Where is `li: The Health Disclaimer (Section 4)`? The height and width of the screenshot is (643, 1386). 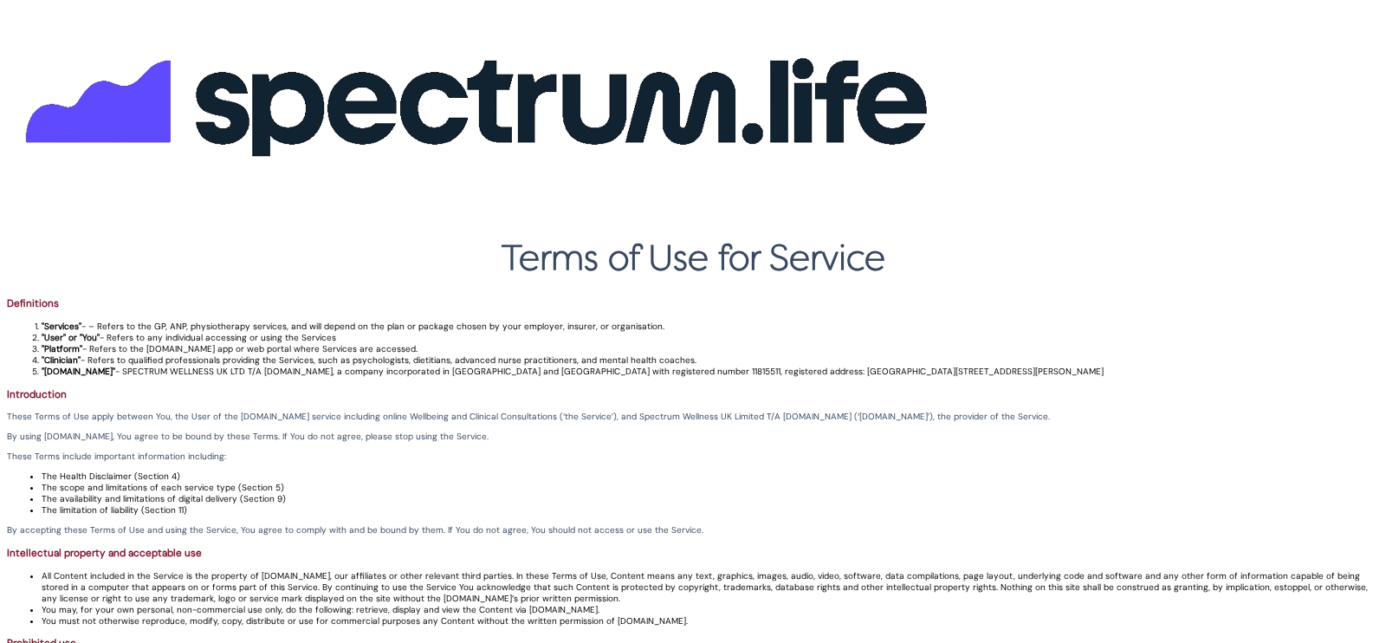
li: The Health Disclaimer (Section 4) is located at coordinates (710, 475).